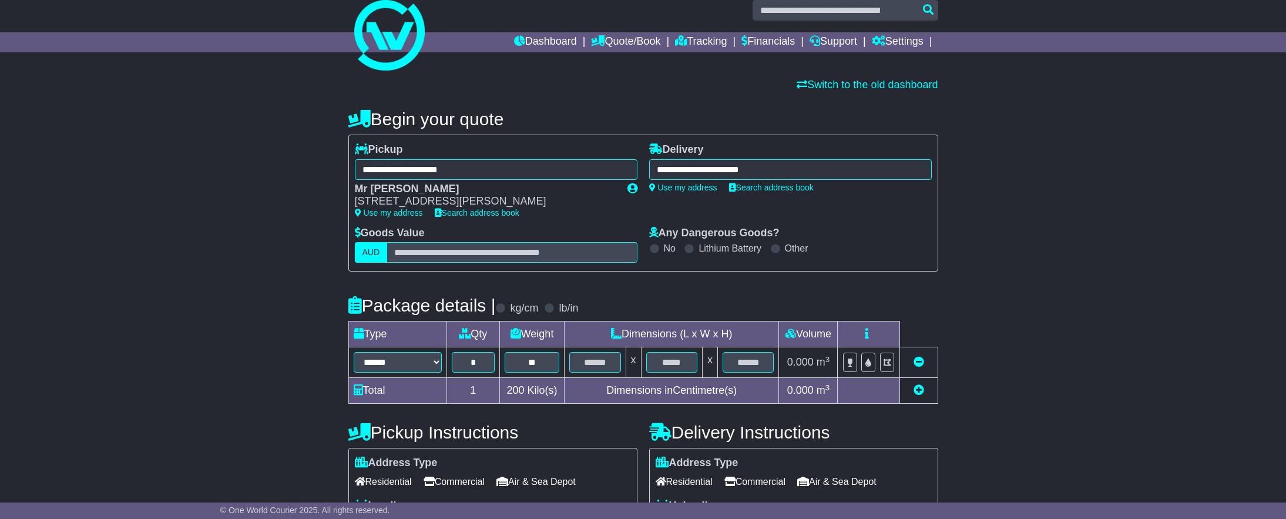 The height and width of the screenshot is (519, 1286). Describe the element at coordinates (390, 233) in the screenshot. I see `label: Goods Value` at that location.